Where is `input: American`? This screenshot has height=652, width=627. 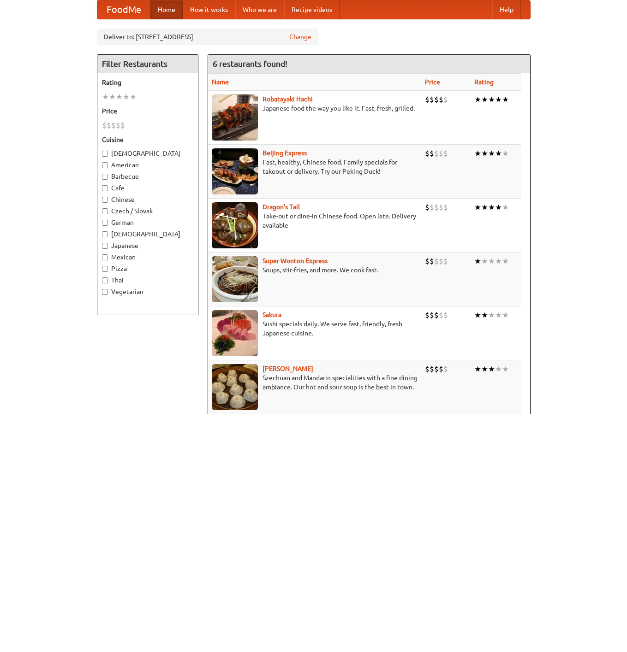 input: American is located at coordinates (105, 165).